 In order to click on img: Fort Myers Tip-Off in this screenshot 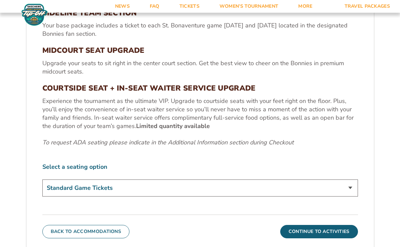, I will do `click(34, 15)`.